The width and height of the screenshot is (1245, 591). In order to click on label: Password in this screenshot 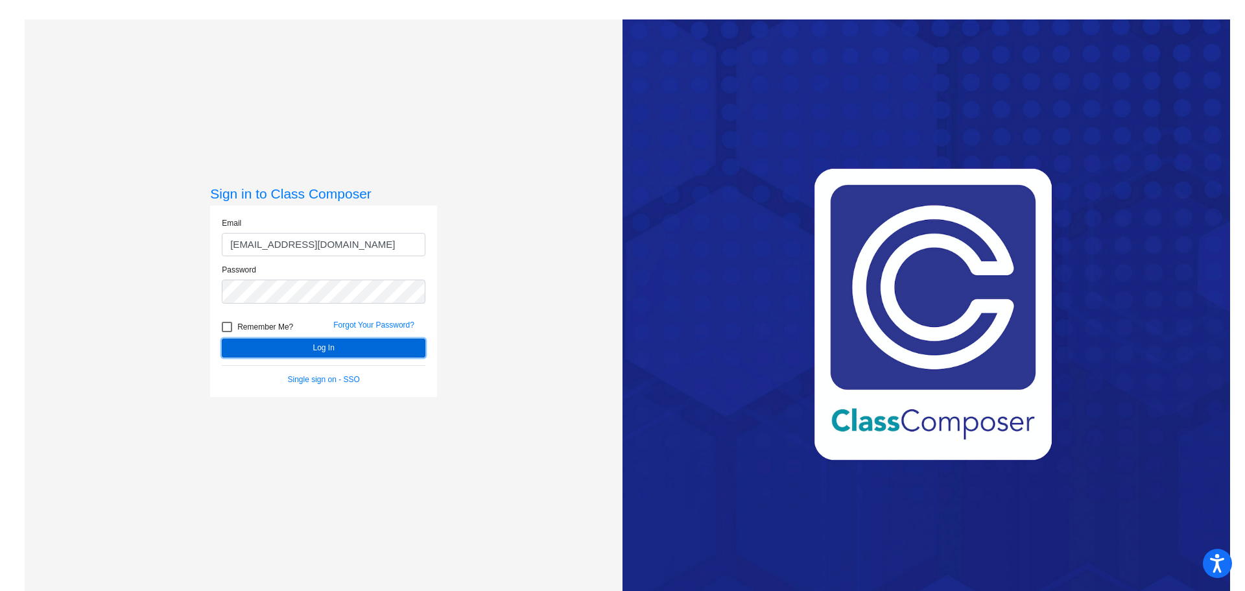, I will do `click(239, 270)`.